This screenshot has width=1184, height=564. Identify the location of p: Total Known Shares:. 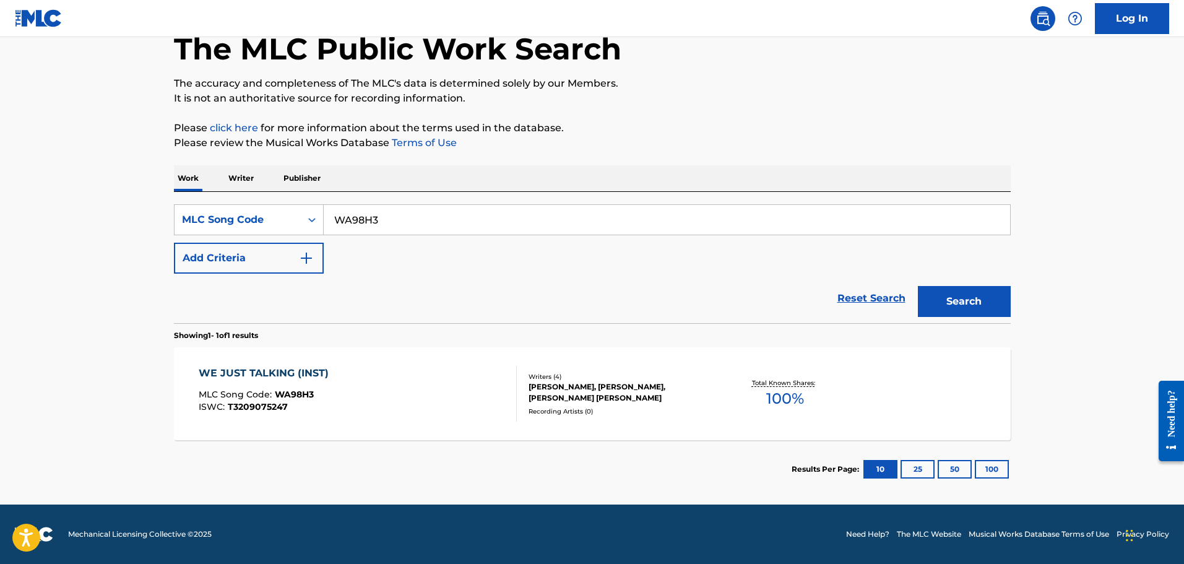
(785, 383).